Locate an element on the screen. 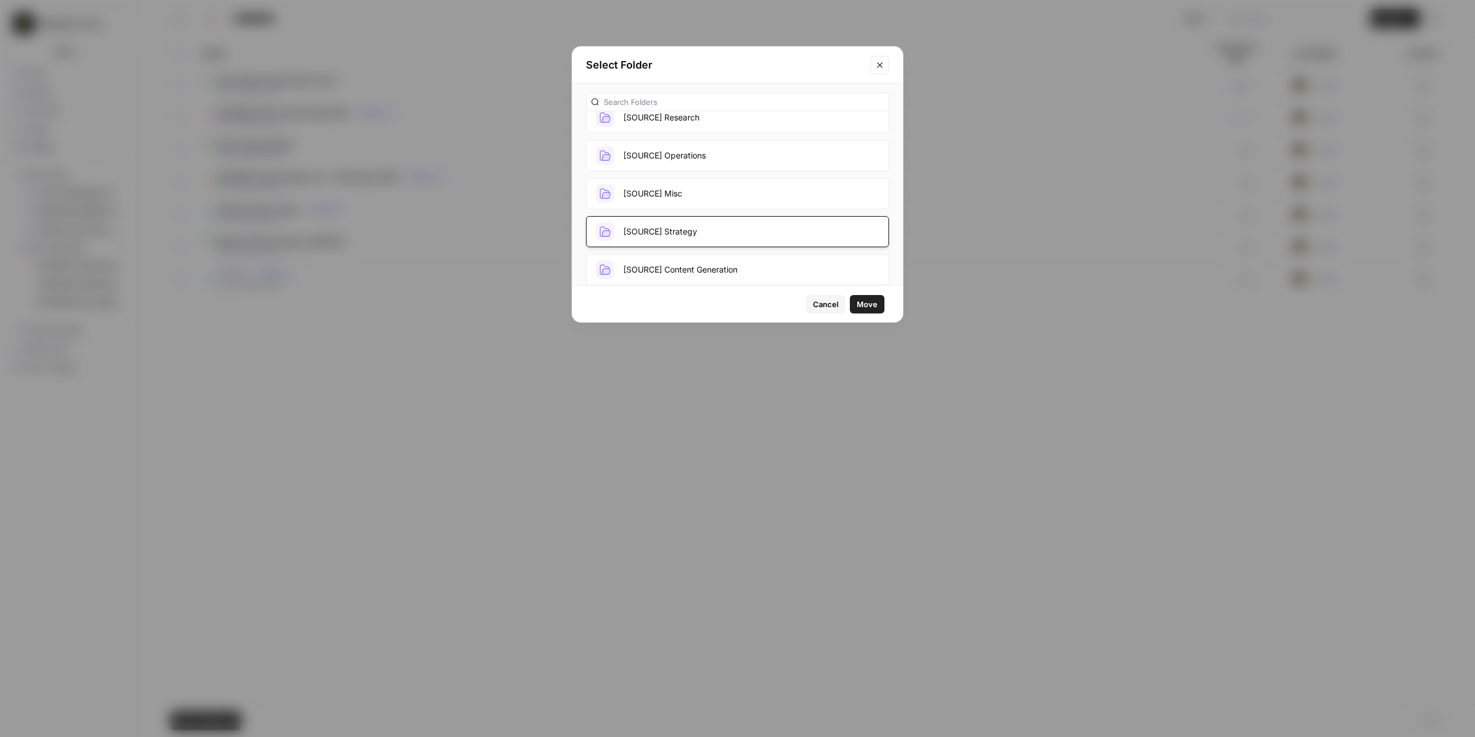 The image size is (1475, 737). input: Search Folders is located at coordinates (744, 102).